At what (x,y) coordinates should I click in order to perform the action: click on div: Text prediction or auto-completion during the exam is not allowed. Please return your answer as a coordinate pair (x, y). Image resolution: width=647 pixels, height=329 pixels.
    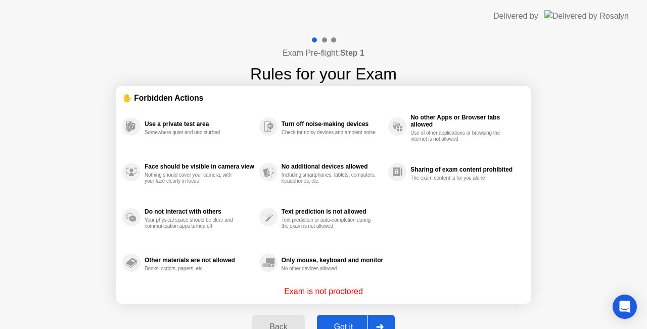
    Looking at the image, I should click on (329, 223).